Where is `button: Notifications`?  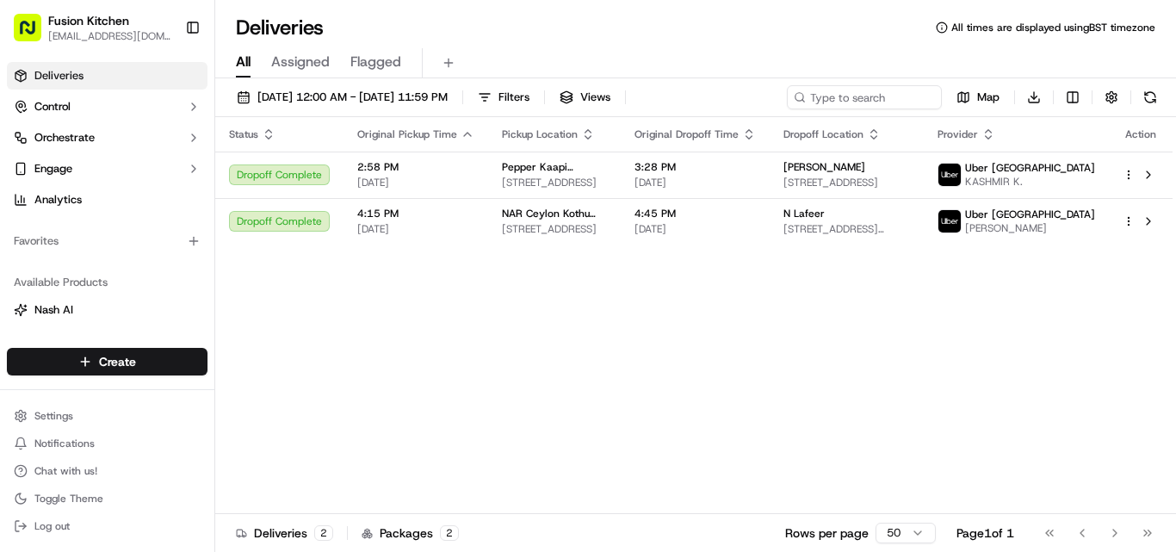
button: Notifications is located at coordinates (107, 443).